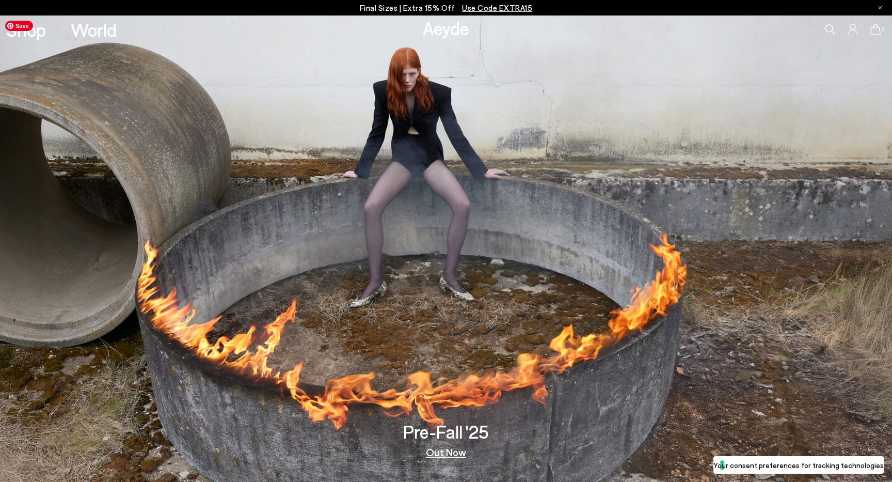 The height and width of the screenshot is (482, 892). I want to click on a: 0, so click(876, 29).